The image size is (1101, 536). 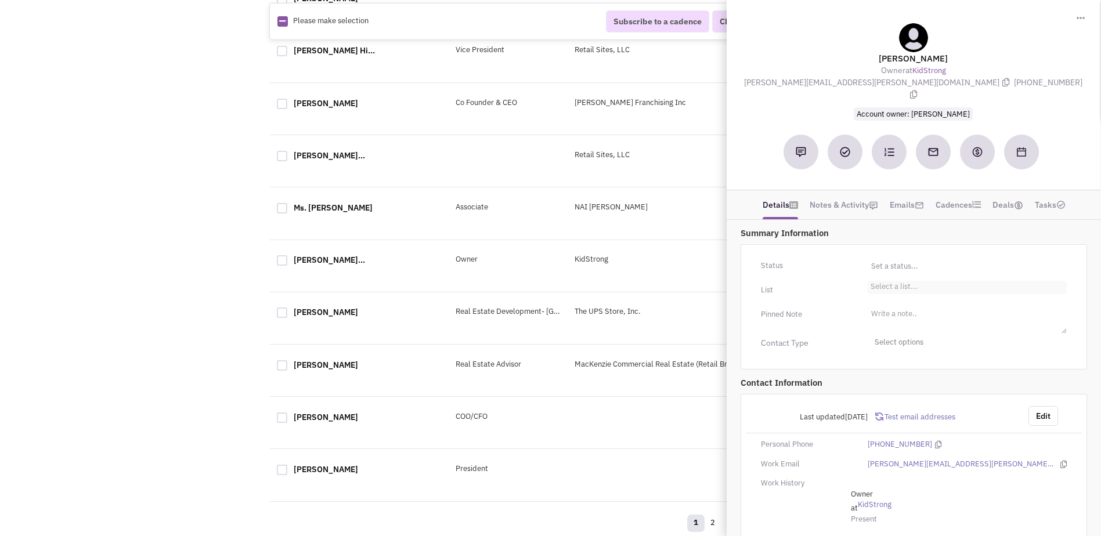 What do you see at coordinates (656, 259) in the screenshot?
I see `div: KidStrong` at bounding box center [656, 259].